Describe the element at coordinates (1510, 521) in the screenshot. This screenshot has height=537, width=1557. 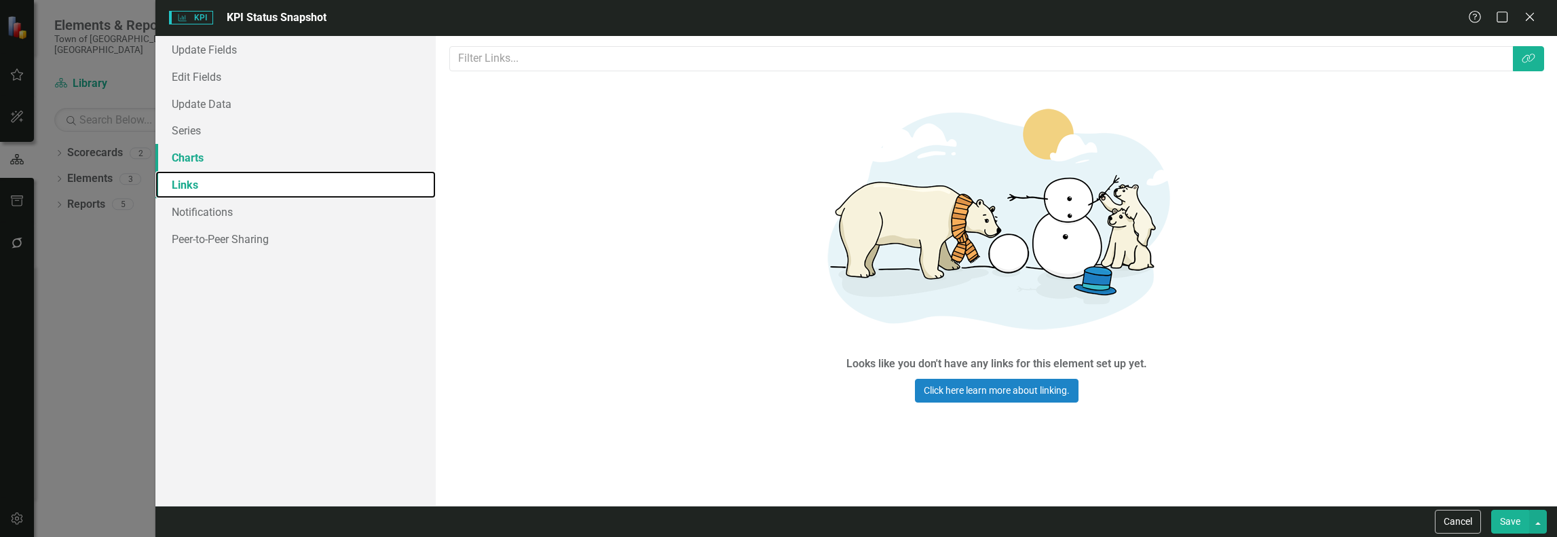
I see `button: Save` at that location.